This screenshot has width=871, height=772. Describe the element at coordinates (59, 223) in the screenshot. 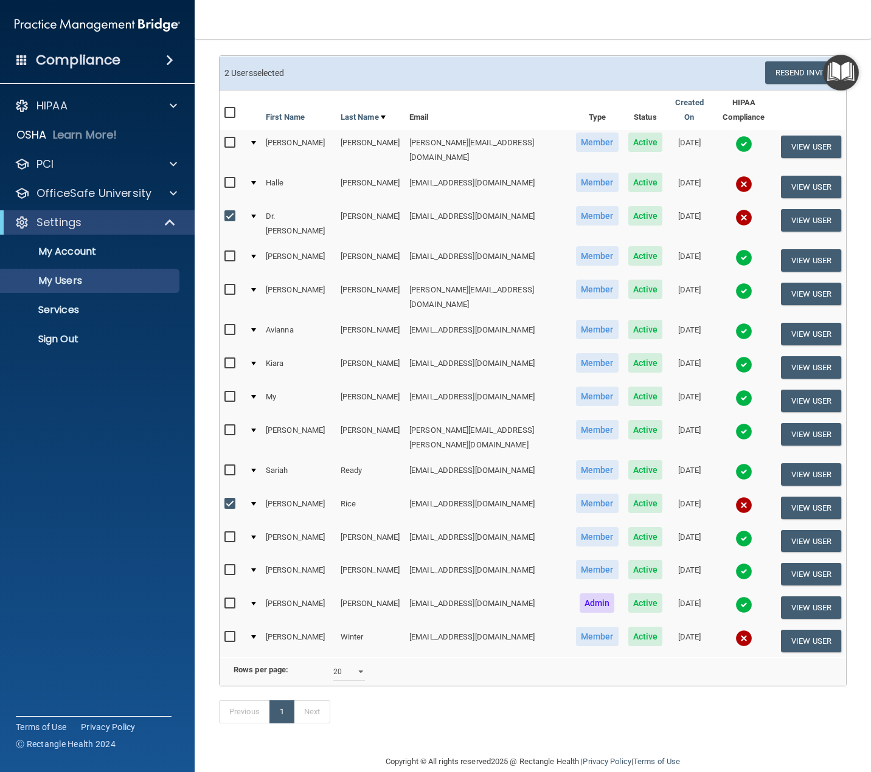

I see `p: Settings` at that location.